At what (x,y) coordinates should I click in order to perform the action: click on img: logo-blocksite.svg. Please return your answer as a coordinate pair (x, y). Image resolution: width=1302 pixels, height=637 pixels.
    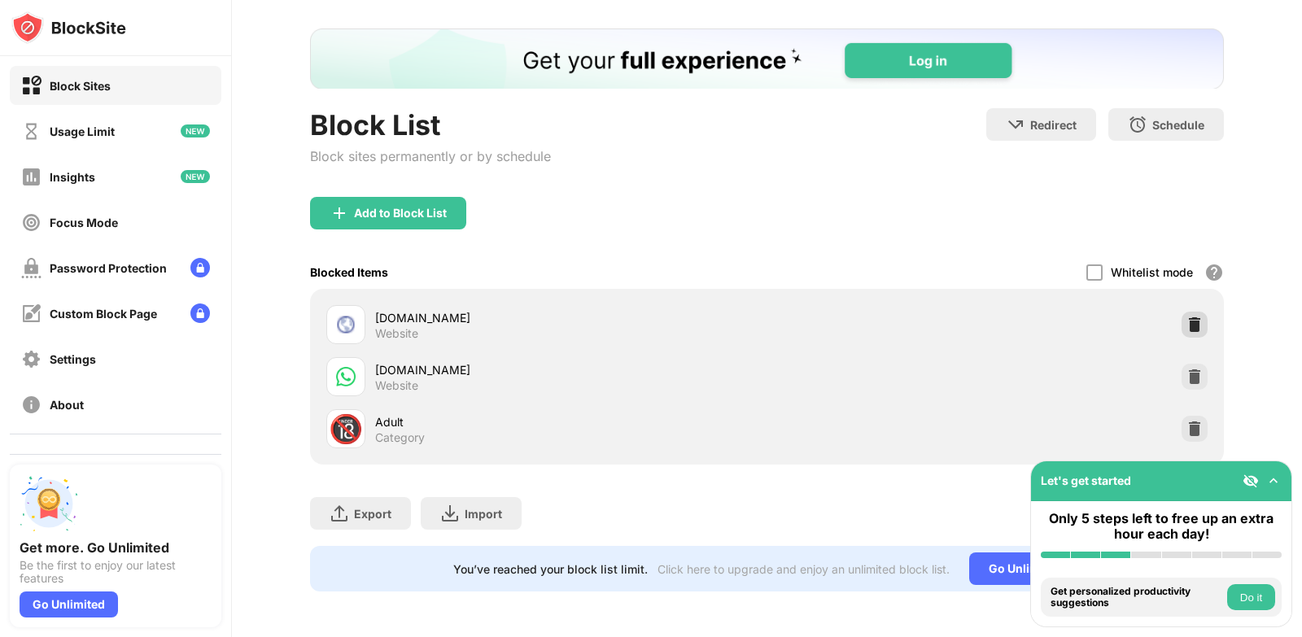
    Looking at the image, I should click on (68, 28).